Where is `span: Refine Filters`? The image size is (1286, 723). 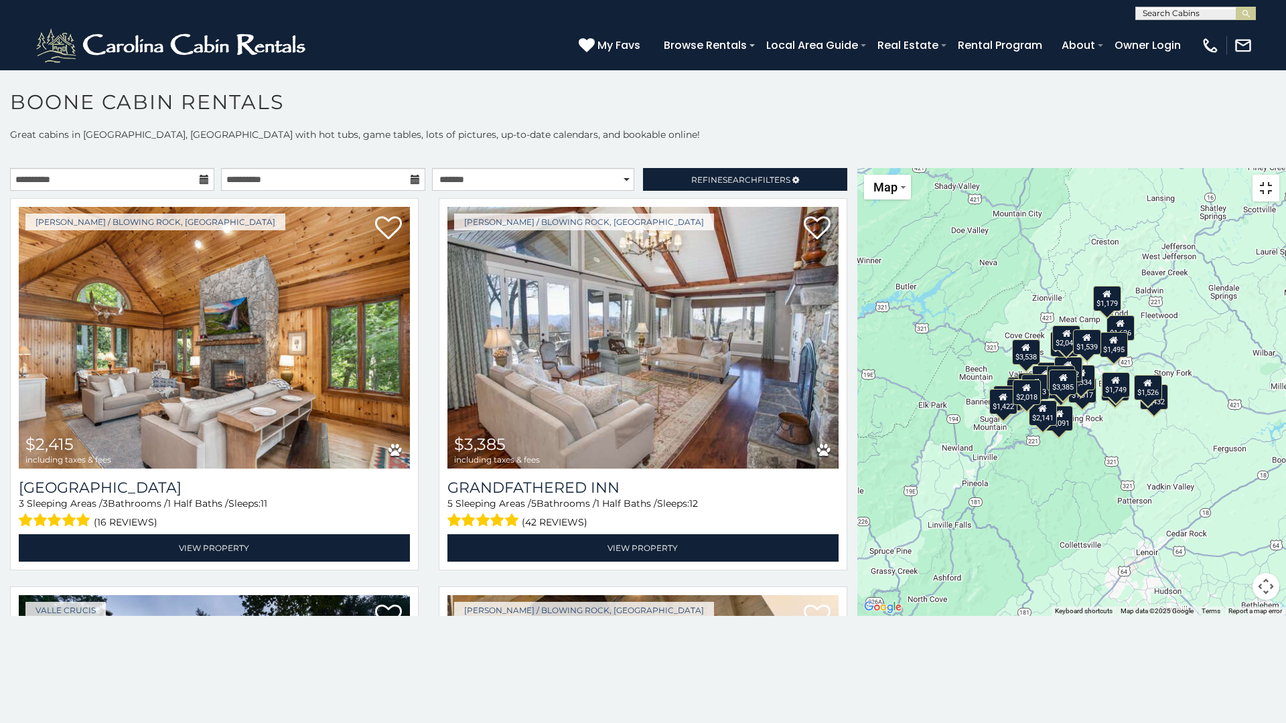 span: Refine Filters is located at coordinates (741, 179).